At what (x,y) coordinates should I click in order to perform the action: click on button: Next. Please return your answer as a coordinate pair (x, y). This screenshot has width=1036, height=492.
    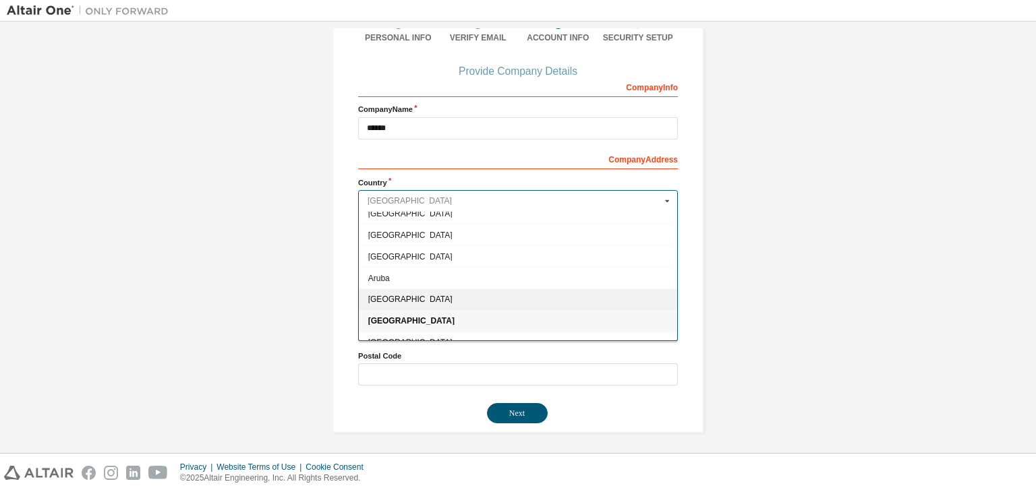
    Looking at the image, I should click on (517, 413).